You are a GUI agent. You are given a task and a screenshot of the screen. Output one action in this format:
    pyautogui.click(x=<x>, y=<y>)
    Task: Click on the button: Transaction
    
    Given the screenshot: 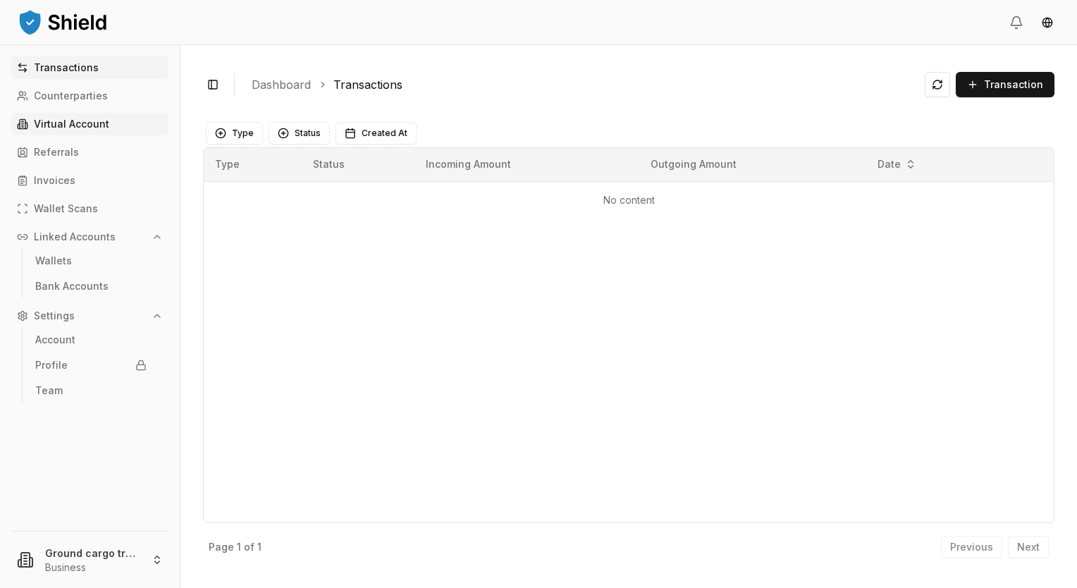 What is the action you would take?
    pyautogui.click(x=1005, y=85)
    